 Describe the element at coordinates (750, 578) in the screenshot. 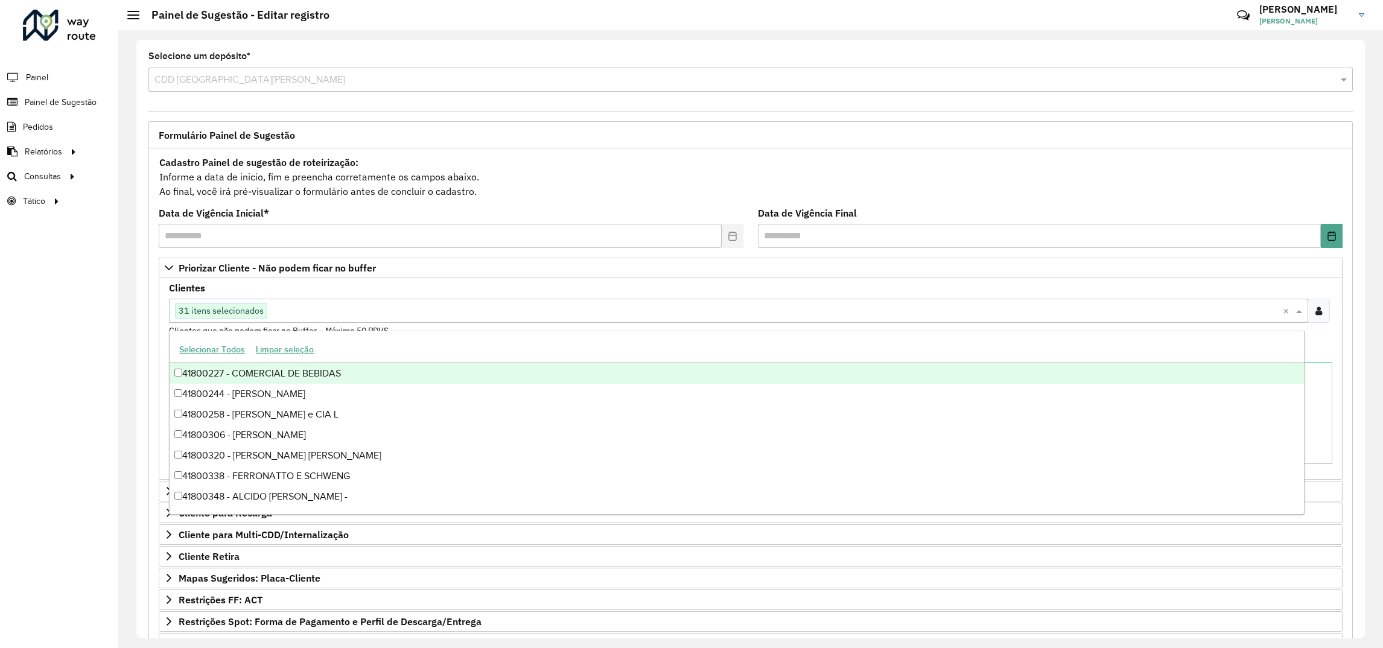

I see `a: Mapas Sugeridos: Placa-Cliente` at that location.